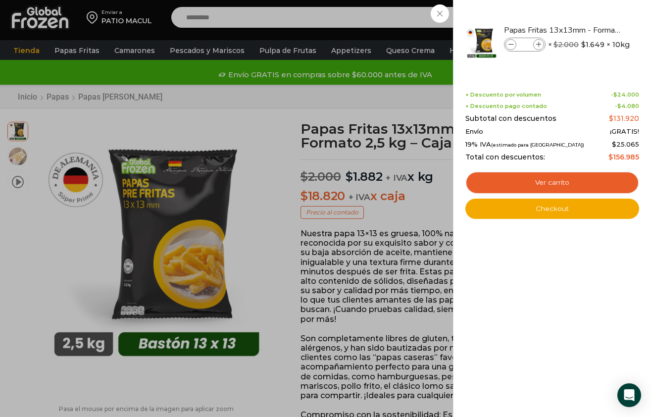 This screenshot has height=417, width=651. I want to click on span: Total con descuentos:, so click(505, 157).